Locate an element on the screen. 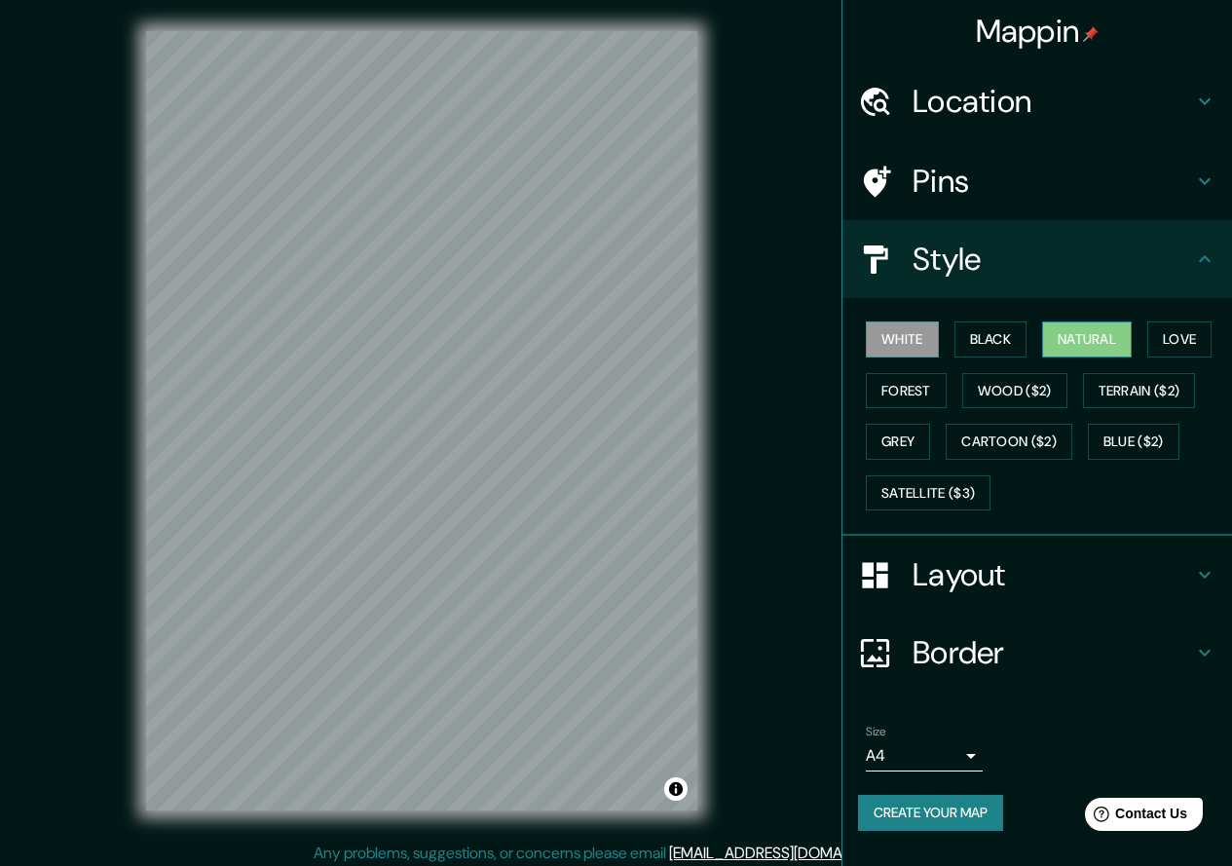  div: Style is located at coordinates (1037, 259).